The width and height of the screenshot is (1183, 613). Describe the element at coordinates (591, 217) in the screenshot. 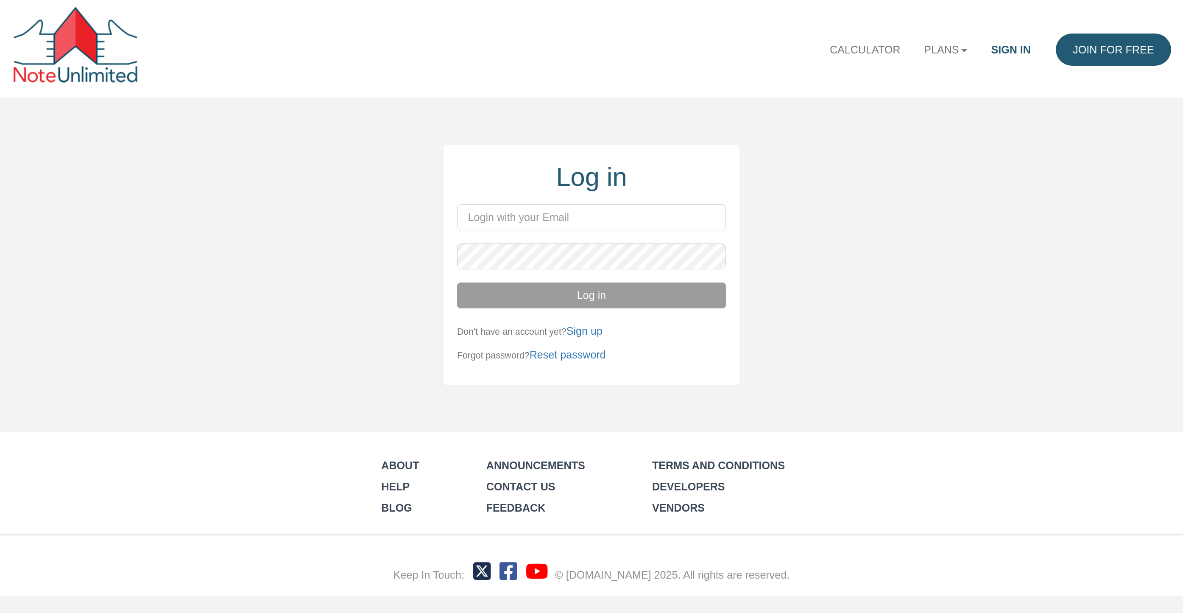

I see `input: Login with your Email` at that location.